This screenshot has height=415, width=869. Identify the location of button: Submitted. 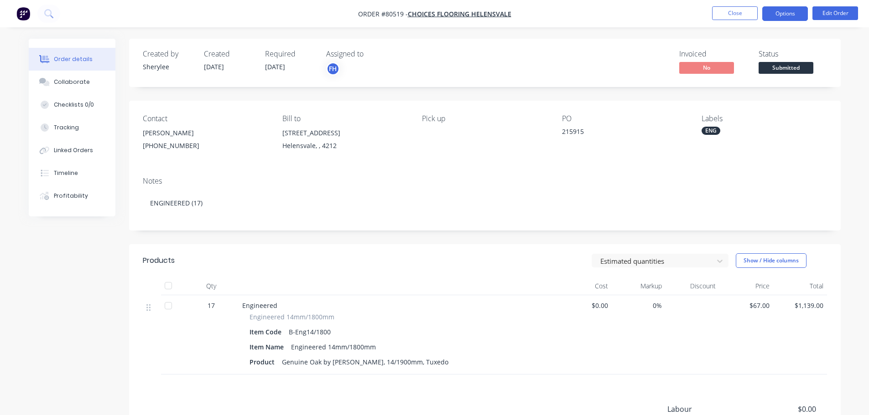
(786, 69).